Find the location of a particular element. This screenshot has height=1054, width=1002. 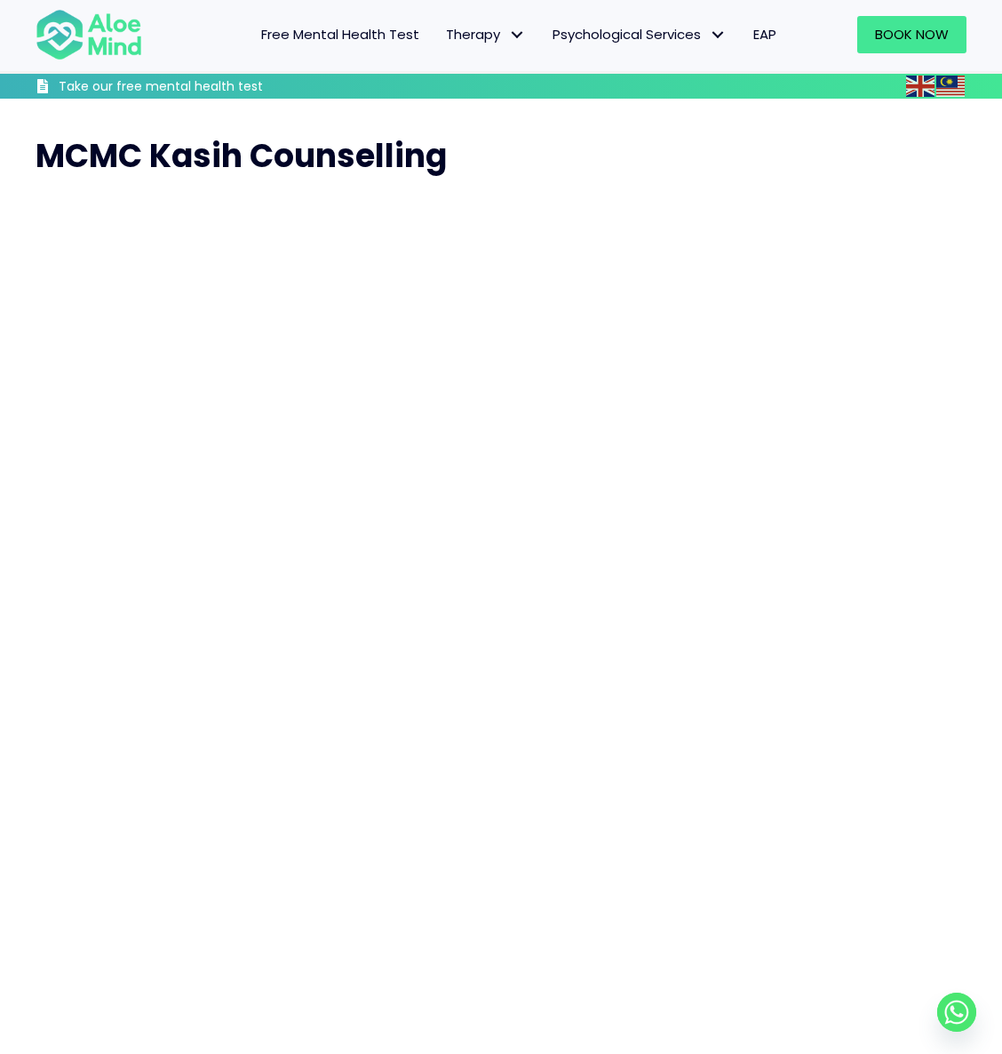

a: Malay is located at coordinates (952, 85).